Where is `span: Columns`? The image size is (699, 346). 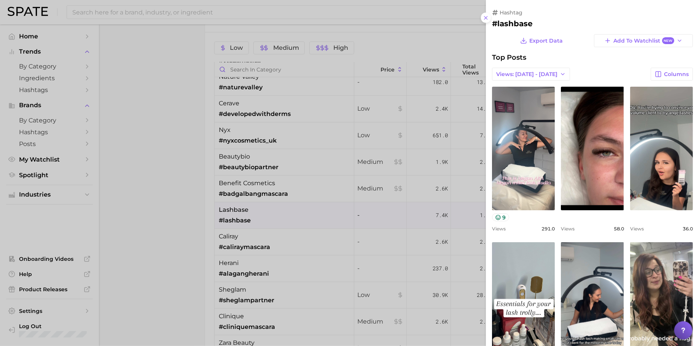 span: Columns is located at coordinates (676, 74).